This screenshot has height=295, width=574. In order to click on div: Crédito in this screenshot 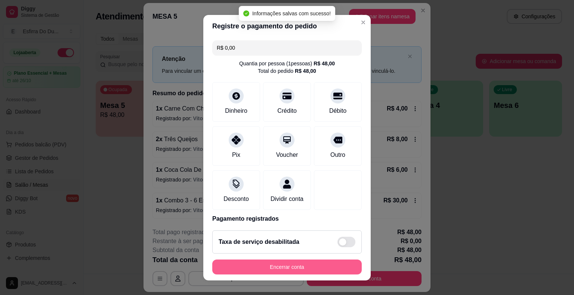, I will do `click(287, 111)`.